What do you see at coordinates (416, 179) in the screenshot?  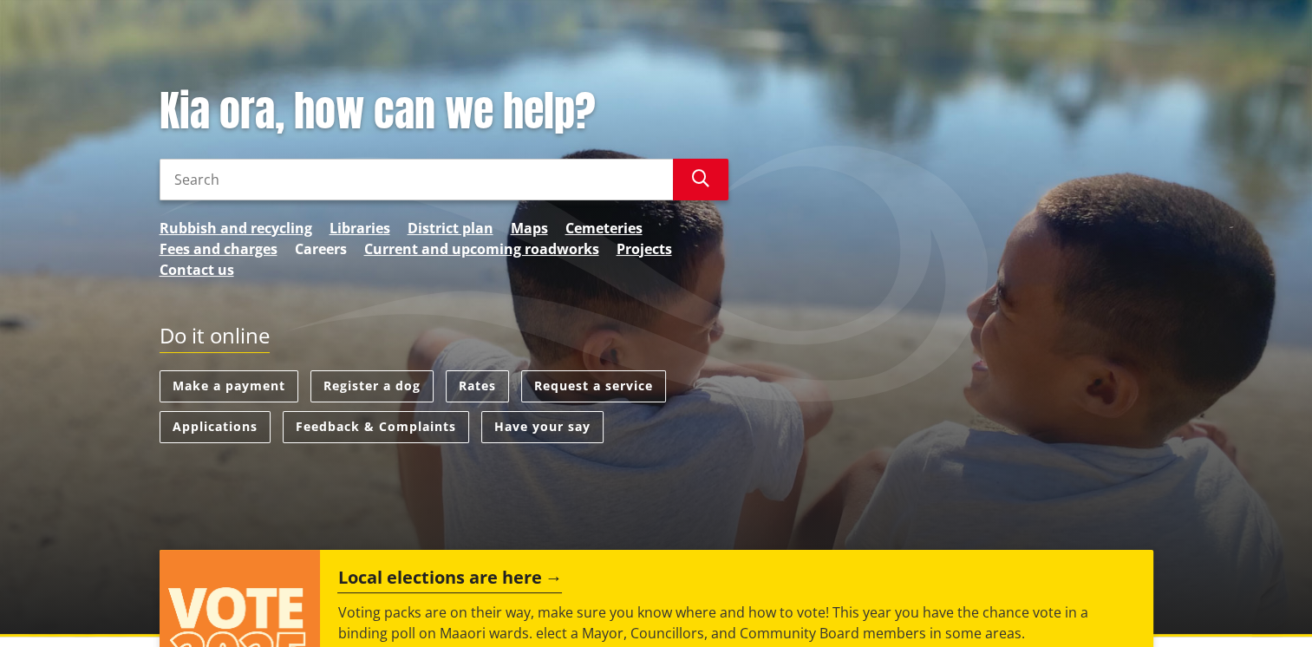 I see `input: Search input` at bounding box center [416, 179].